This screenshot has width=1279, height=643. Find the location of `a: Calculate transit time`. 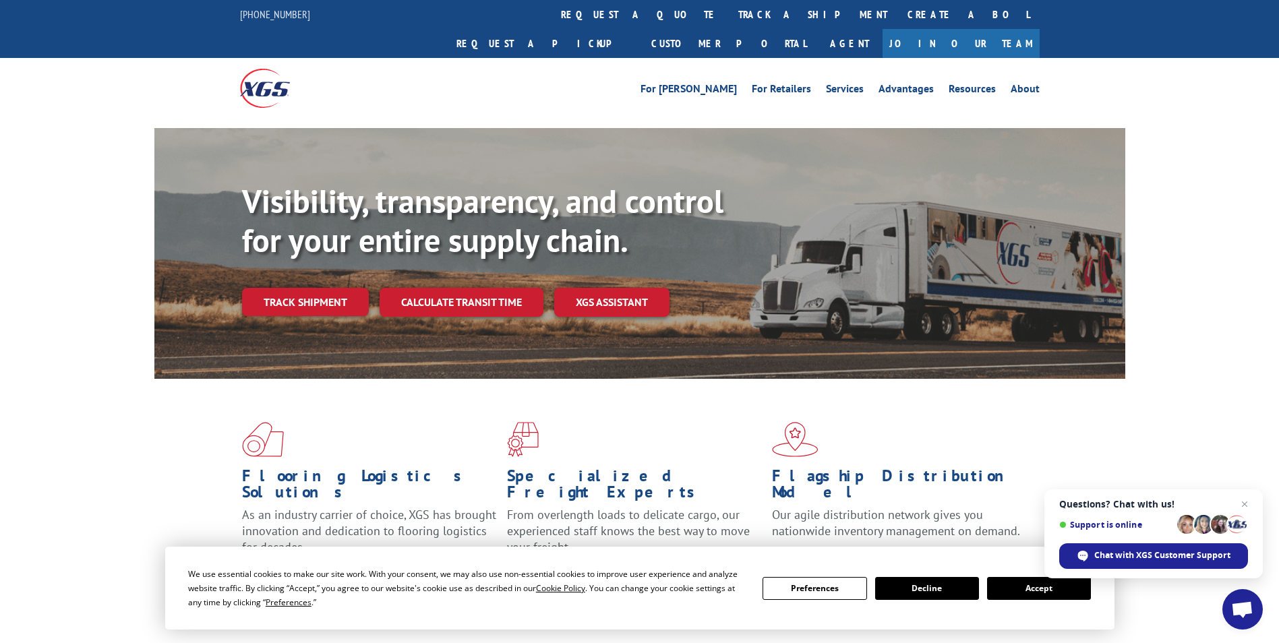

a: Calculate transit time is located at coordinates (461, 302).